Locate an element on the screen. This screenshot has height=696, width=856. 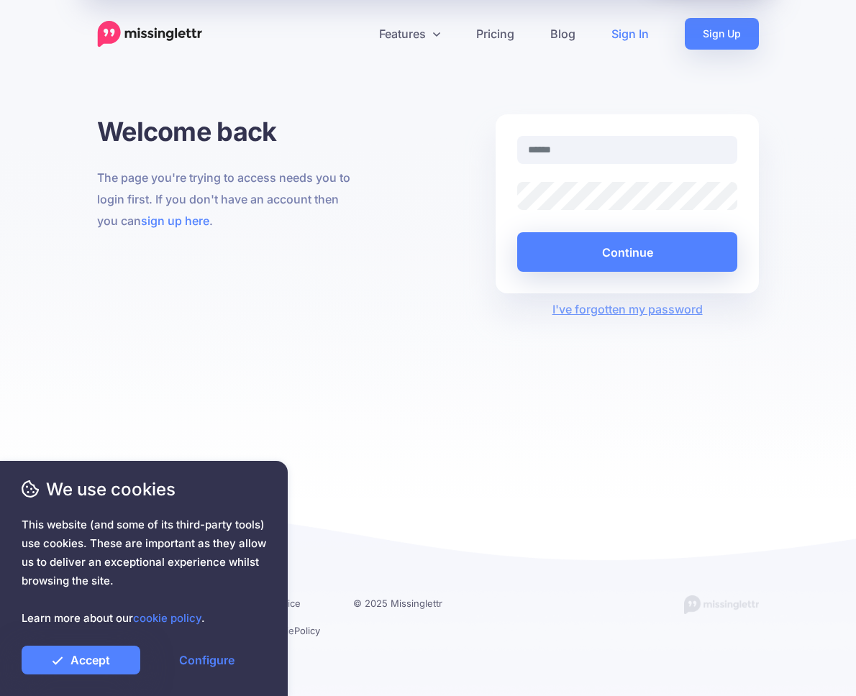
li: © 2025 Missinglettr is located at coordinates (406, 603).